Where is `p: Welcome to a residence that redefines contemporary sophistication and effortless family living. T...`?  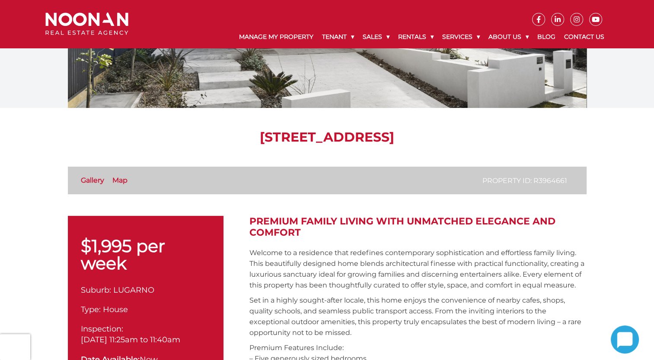 p: Welcome to a residence that redefines contemporary sophistication and effortless family living. T... is located at coordinates (418, 269).